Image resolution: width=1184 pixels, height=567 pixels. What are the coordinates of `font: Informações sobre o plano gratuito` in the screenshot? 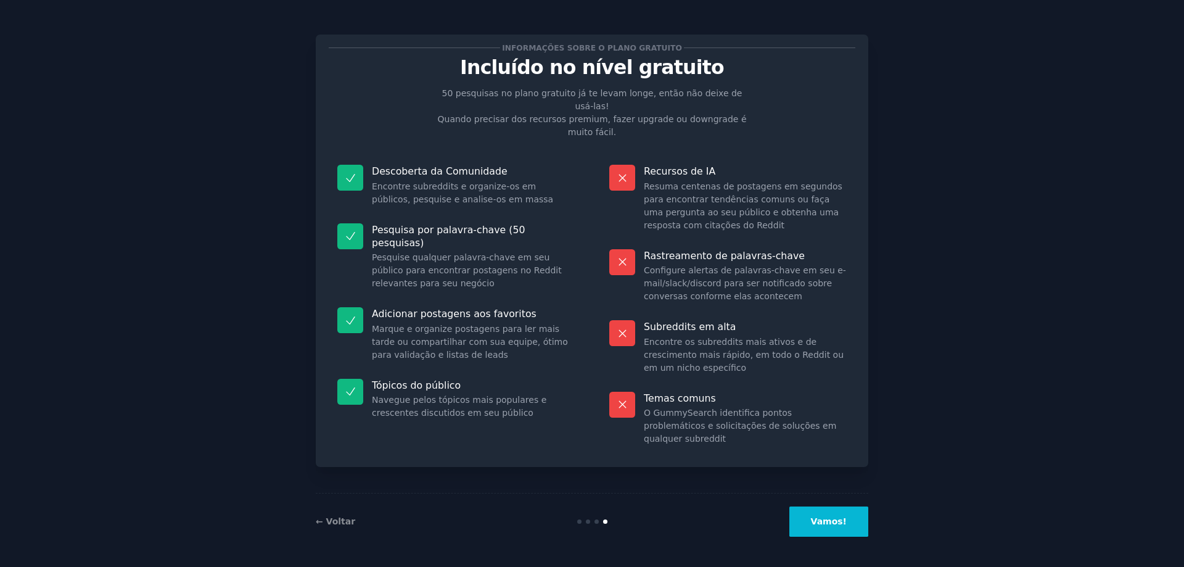 It's located at (592, 48).